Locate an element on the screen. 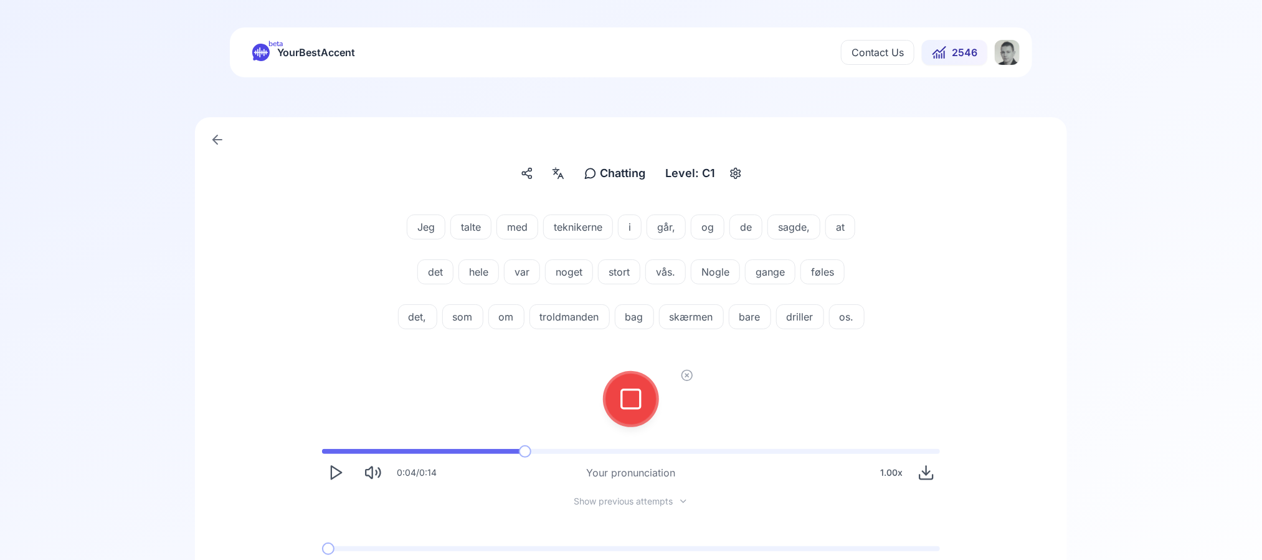  button: 2546 is located at coordinates (955, 52).